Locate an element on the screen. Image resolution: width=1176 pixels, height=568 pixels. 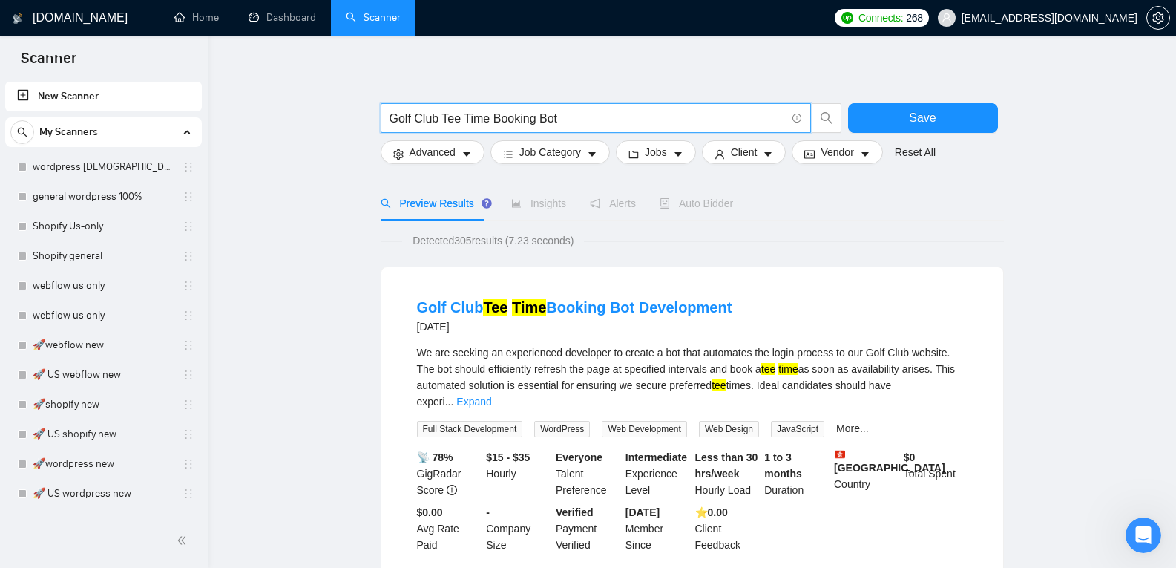
a: homeHome is located at coordinates (197, 17).